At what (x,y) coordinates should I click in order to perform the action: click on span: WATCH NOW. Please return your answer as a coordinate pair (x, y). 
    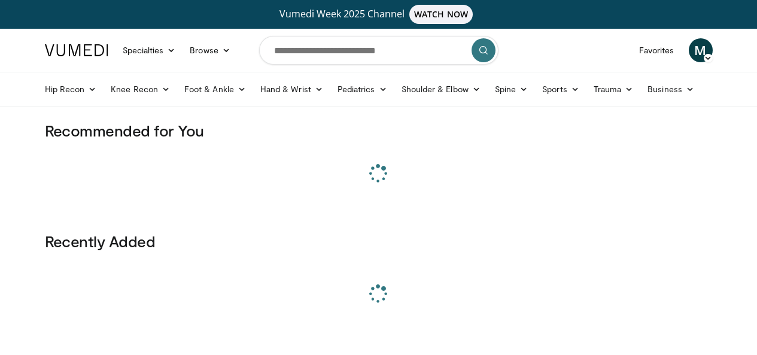
    Looking at the image, I should click on (441, 14).